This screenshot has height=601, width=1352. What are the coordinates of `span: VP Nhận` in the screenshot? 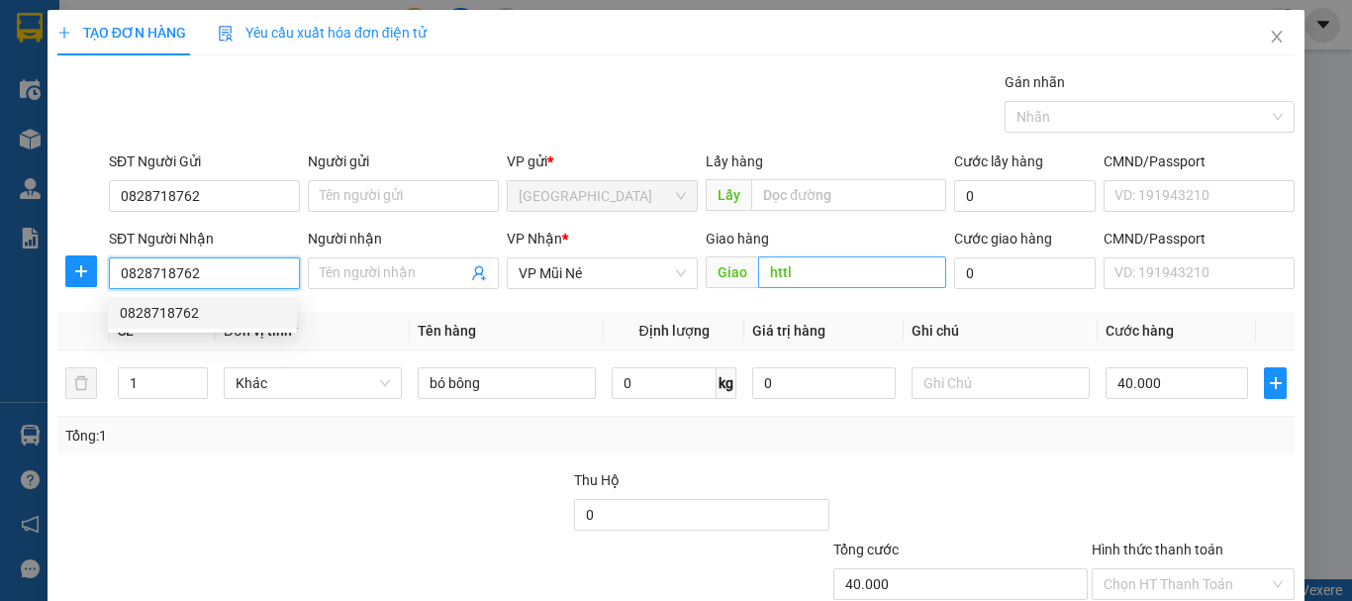 It's located at (534, 238).